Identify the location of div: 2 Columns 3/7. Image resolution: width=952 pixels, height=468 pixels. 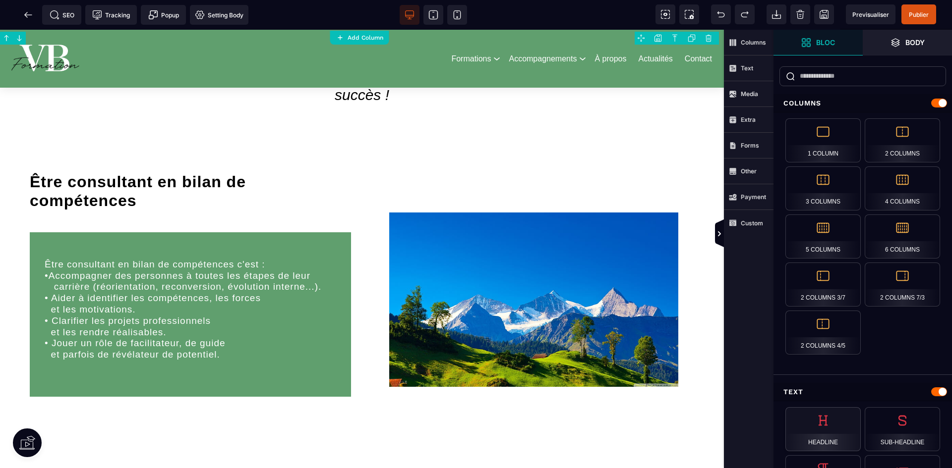
(823, 284).